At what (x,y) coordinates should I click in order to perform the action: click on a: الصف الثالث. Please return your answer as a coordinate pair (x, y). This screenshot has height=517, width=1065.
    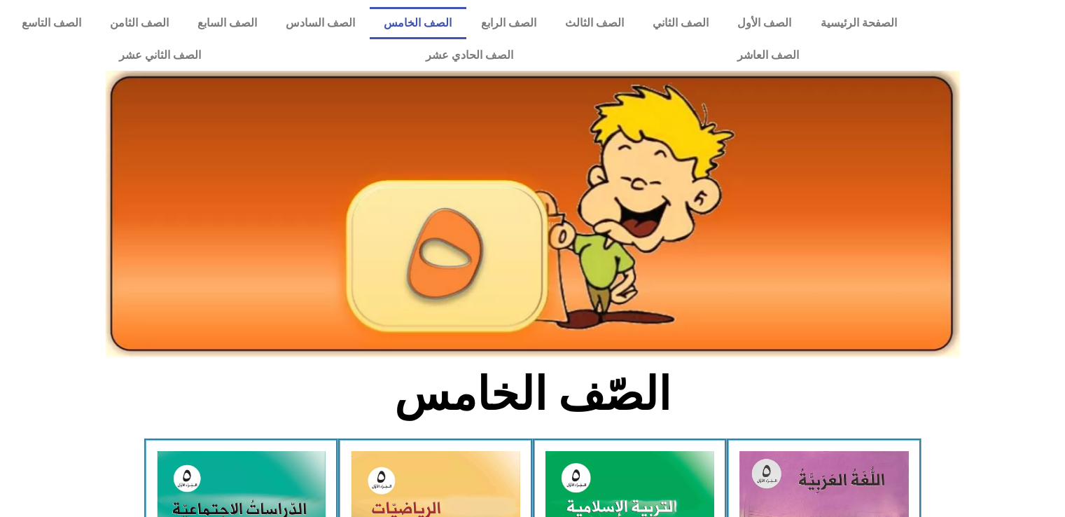
    Looking at the image, I should click on (594, 23).